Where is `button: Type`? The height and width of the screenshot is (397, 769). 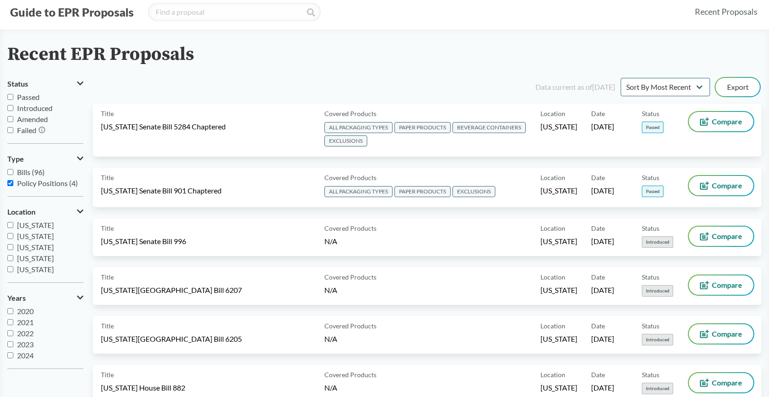
button: Type is located at coordinates (45, 159).